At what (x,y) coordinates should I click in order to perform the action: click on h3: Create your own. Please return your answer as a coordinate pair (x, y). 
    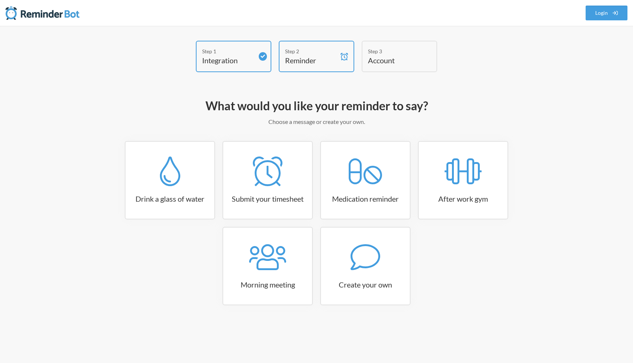
    Looking at the image, I should click on (365, 285).